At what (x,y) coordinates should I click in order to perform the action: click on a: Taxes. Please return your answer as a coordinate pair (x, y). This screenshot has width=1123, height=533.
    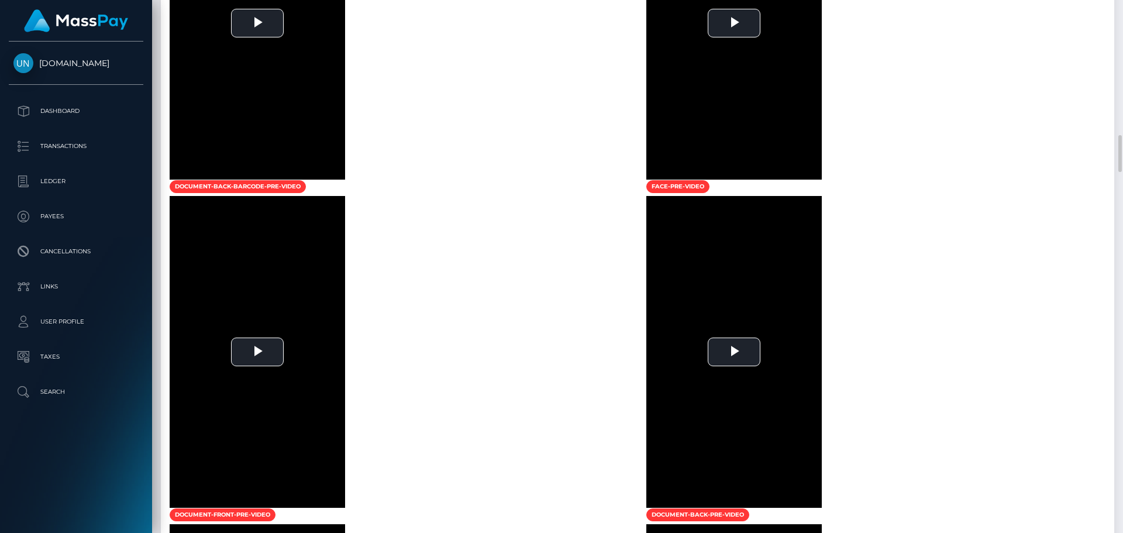
    Looking at the image, I should click on (76, 357).